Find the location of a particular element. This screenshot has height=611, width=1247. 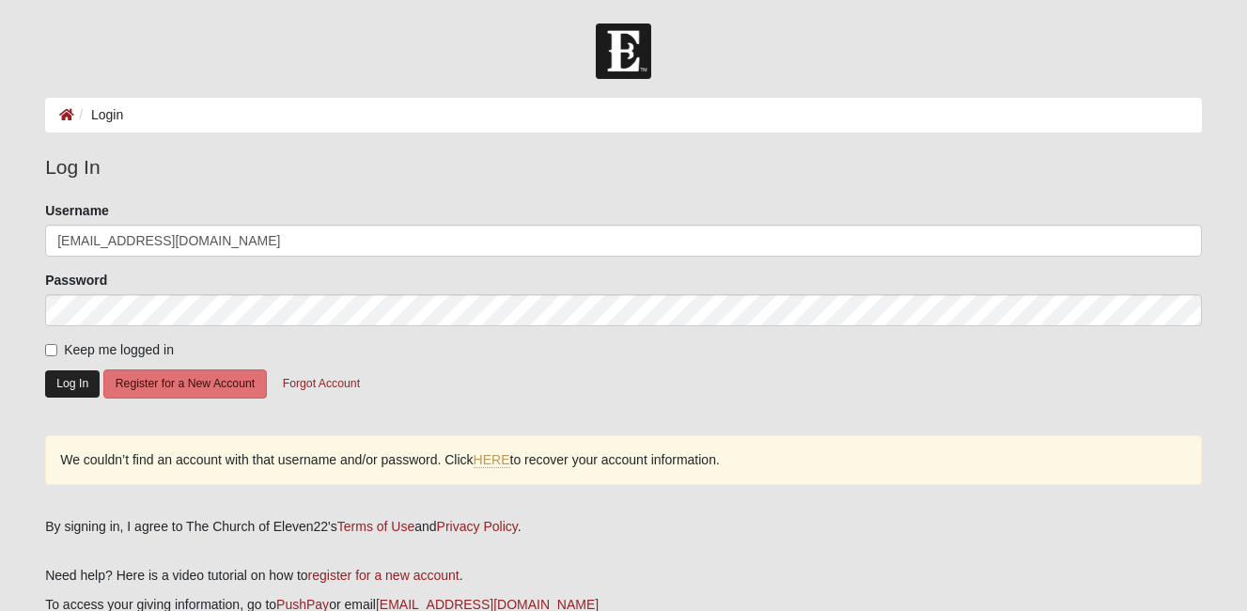

legend: Log In is located at coordinates (623, 167).